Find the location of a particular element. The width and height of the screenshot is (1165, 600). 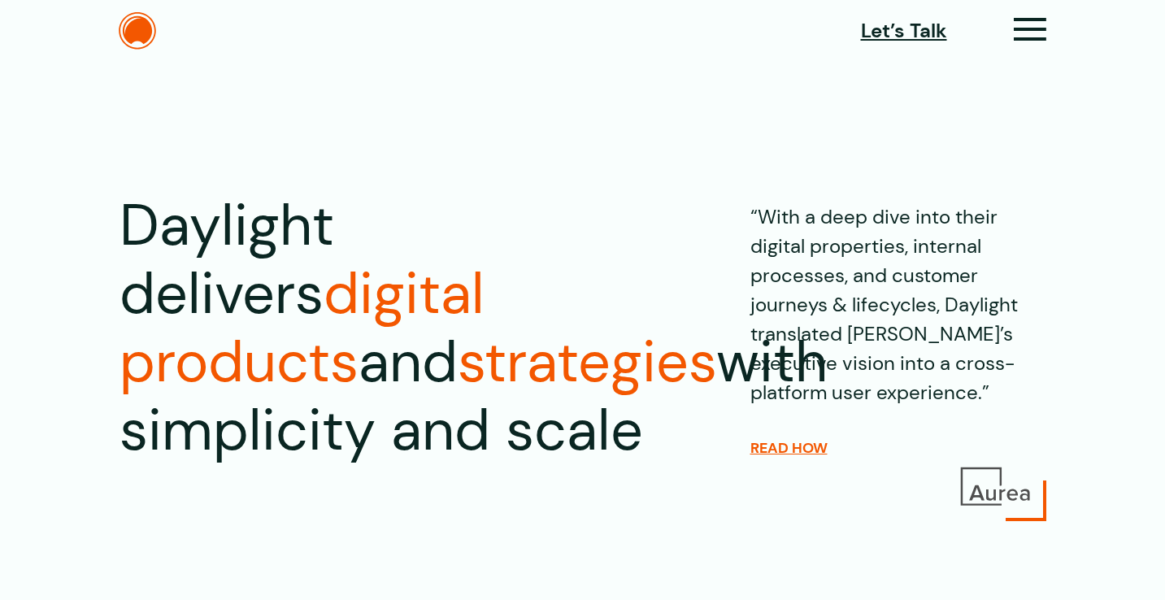

a: The Daylight Studio Logo is located at coordinates (137, 31).